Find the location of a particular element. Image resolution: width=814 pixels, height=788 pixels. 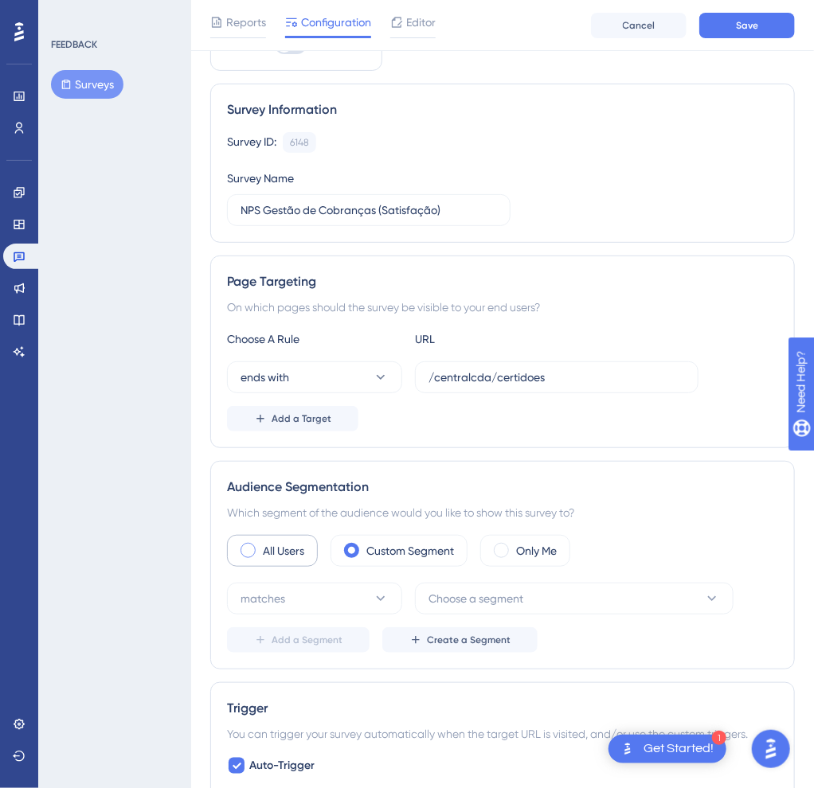

span: Configuration is located at coordinates (336, 22).